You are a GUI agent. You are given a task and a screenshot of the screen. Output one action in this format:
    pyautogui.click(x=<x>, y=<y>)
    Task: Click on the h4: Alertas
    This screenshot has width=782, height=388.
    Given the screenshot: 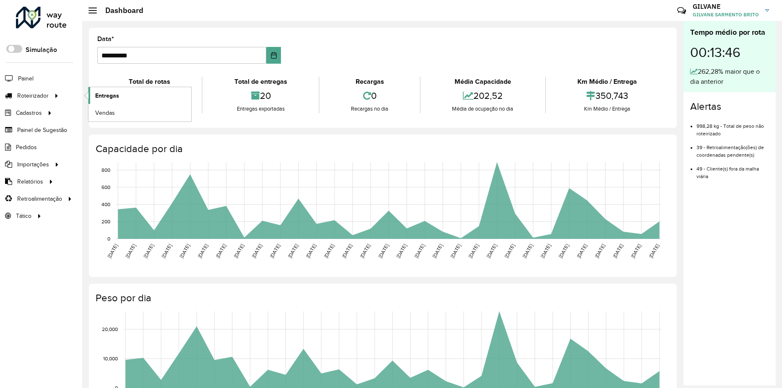 What is the action you would take?
    pyautogui.click(x=730, y=106)
    